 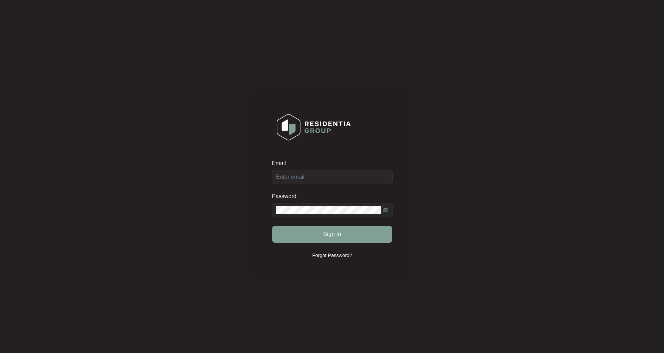 What do you see at coordinates (287, 196) in the screenshot?
I see `label: Password` at bounding box center [287, 196].